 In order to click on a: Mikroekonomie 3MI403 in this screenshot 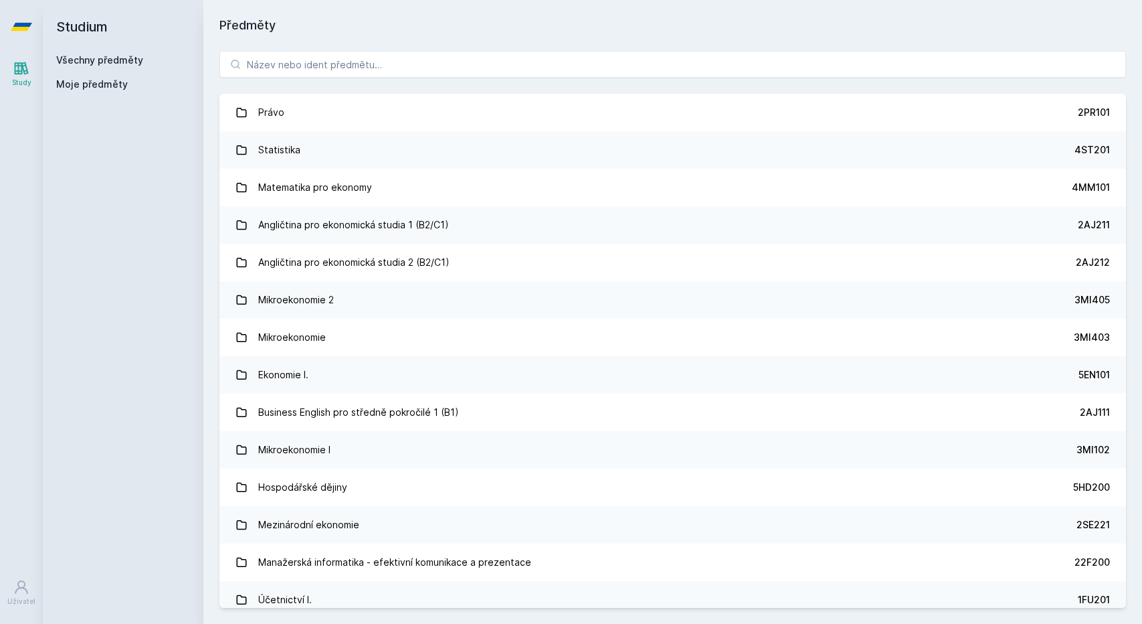, I will do `click(673, 337)`.